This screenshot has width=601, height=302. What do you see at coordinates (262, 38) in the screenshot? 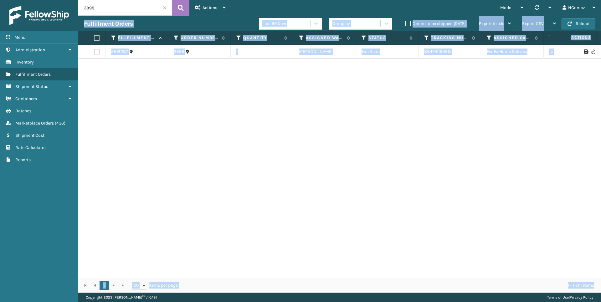
I see `label: Quantity` at bounding box center [262, 38].